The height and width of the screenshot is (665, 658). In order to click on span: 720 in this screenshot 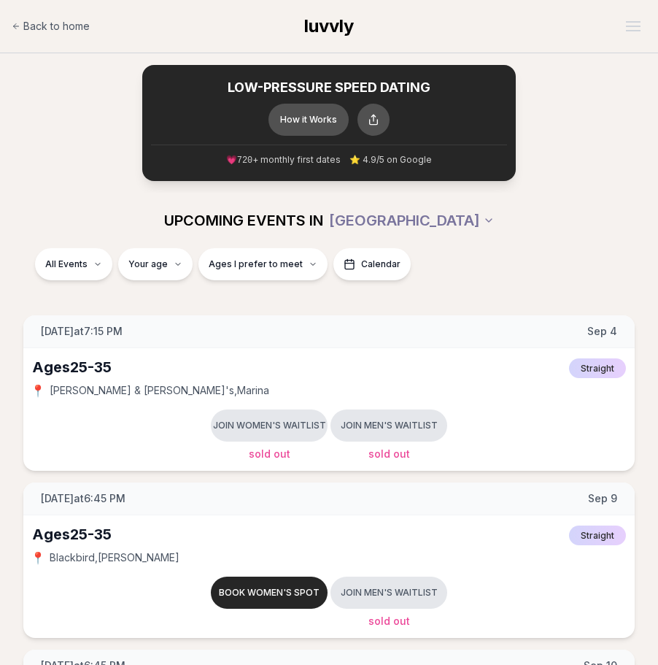, I will do `click(245, 161)`.